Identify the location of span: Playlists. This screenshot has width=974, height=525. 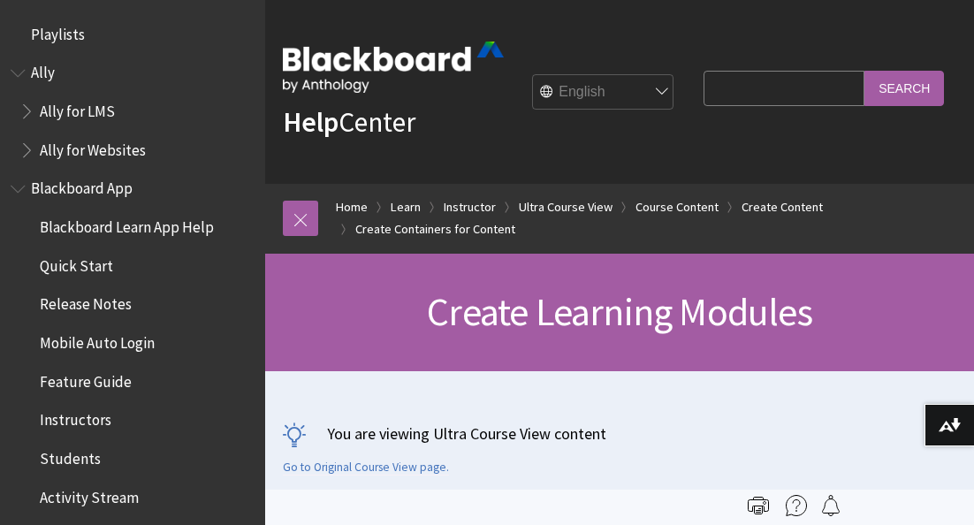
(57, 31).